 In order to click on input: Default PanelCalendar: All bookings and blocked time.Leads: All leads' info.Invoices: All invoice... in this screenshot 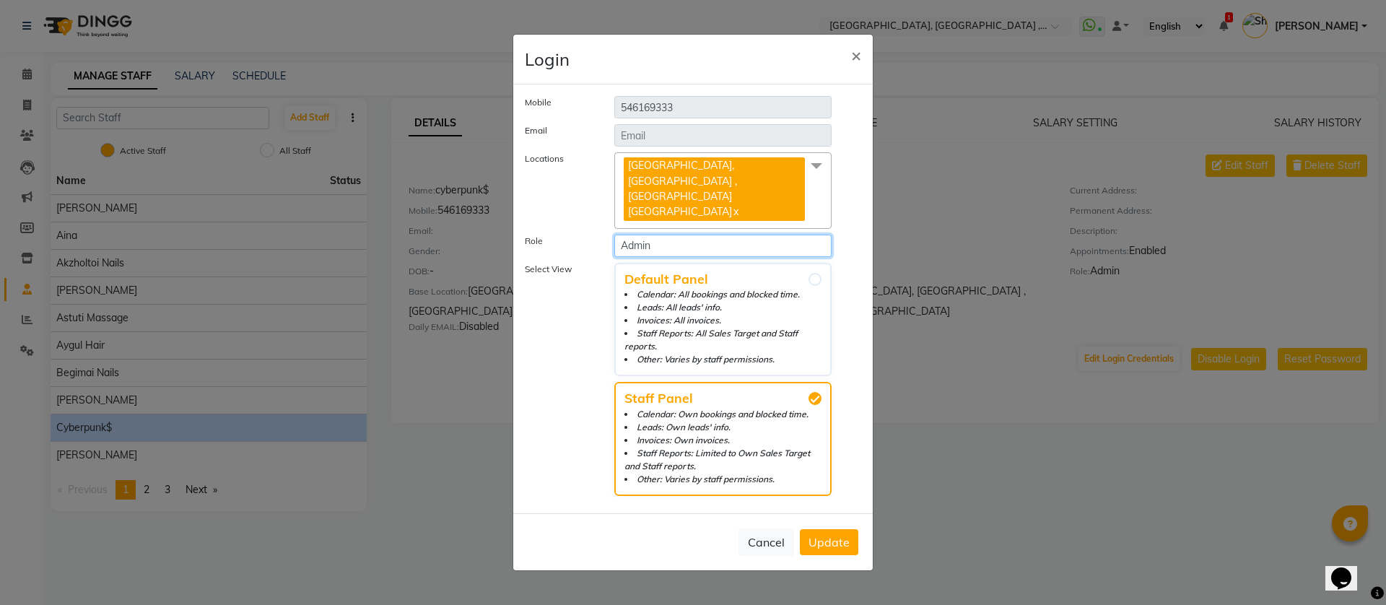, I will do `click(815, 279)`.